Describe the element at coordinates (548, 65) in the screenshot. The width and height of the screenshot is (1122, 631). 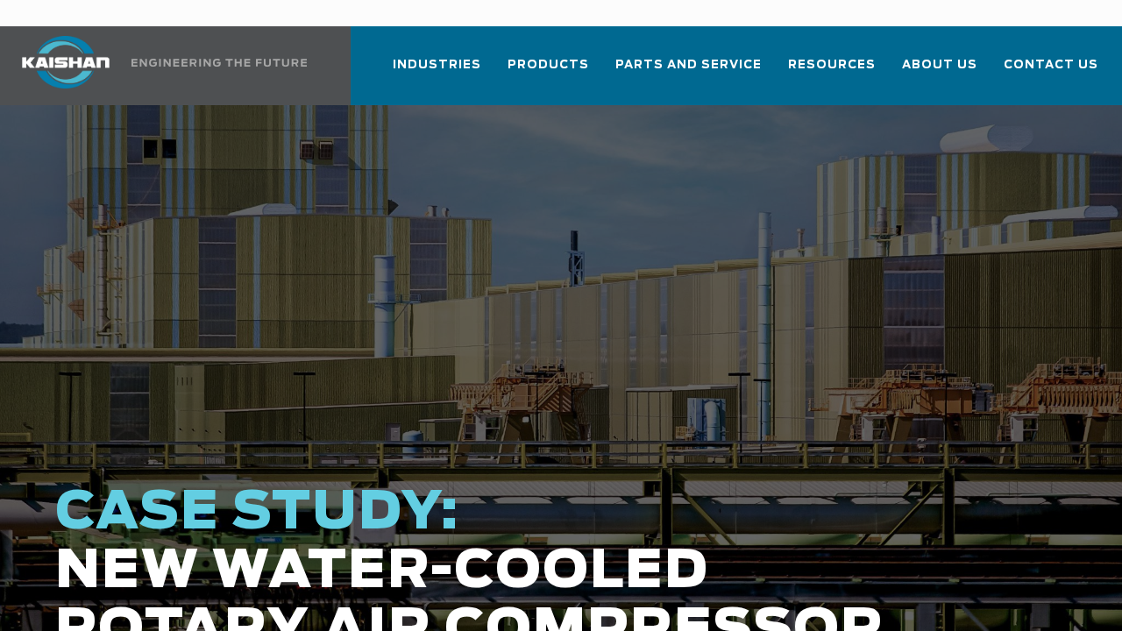
I see `span: Products` at that location.